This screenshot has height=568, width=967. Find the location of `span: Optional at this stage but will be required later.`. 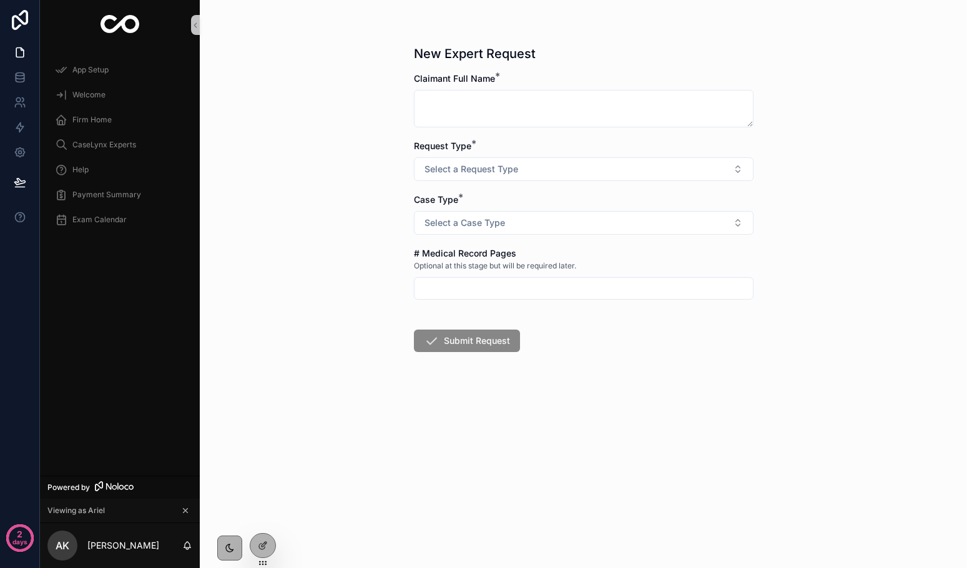

span: Optional at this stage but will be required later. is located at coordinates (495, 266).